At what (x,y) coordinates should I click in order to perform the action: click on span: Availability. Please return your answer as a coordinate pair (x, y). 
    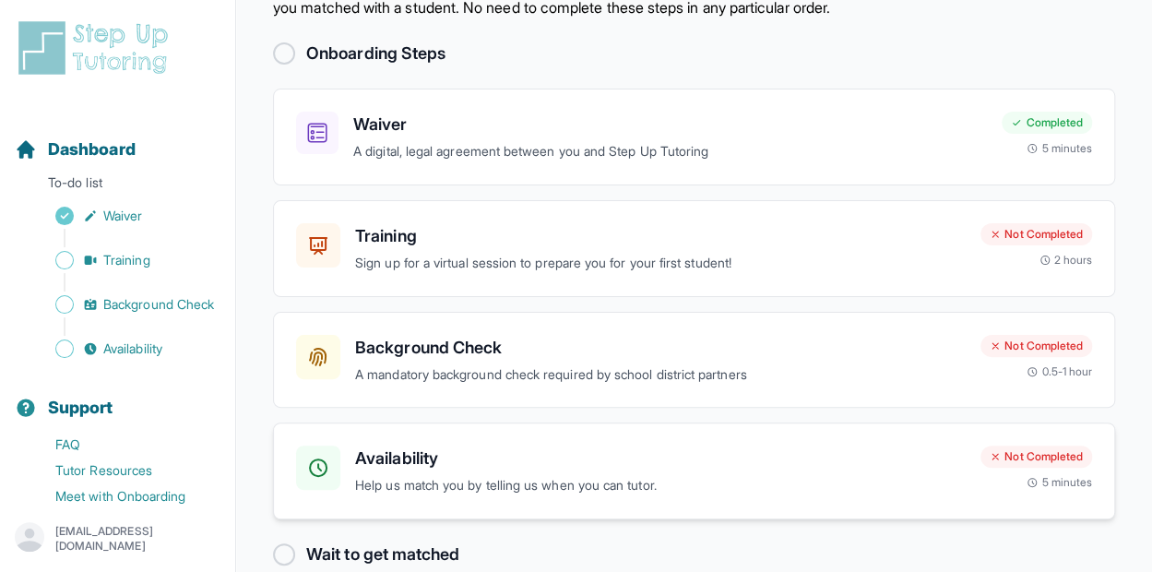
    Looking at the image, I should click on (133, 349).